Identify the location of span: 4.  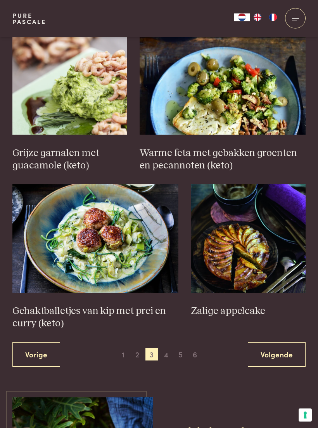
(167, 355).